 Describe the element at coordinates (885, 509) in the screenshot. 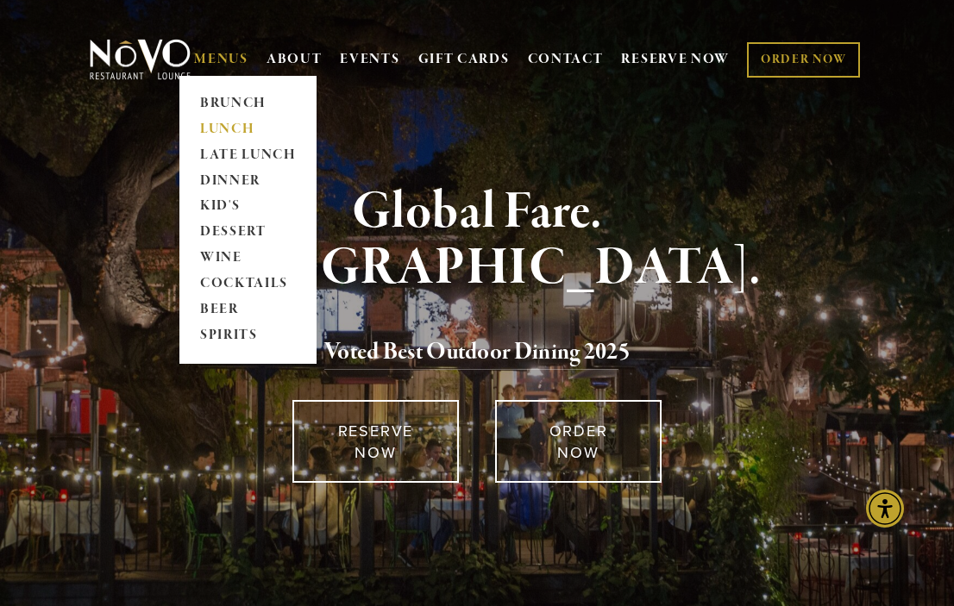

I see `div: Accessibility Menu` at that location.